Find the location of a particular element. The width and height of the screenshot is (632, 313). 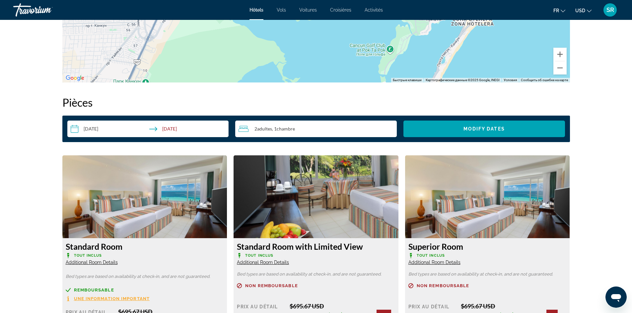

h3: Standard Room is located at coordinates (145, 247).